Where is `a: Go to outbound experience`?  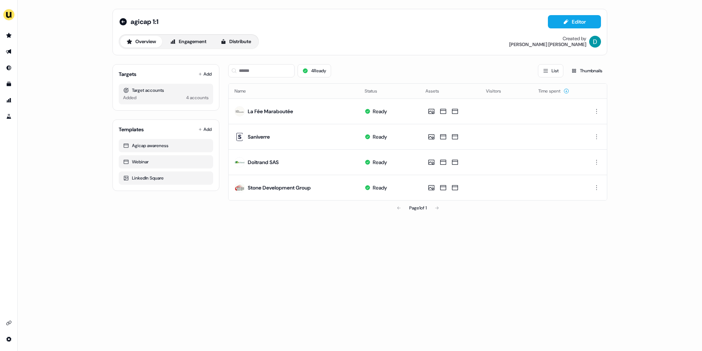 a: Go to outbound experience is located at coordinates (9, 52).